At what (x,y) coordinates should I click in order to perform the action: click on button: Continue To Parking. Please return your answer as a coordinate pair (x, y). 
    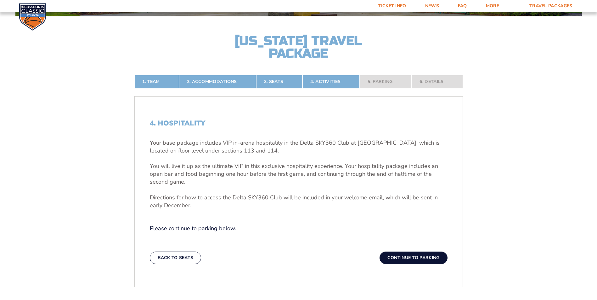
    Looking at the image, I should click on (413, 258).